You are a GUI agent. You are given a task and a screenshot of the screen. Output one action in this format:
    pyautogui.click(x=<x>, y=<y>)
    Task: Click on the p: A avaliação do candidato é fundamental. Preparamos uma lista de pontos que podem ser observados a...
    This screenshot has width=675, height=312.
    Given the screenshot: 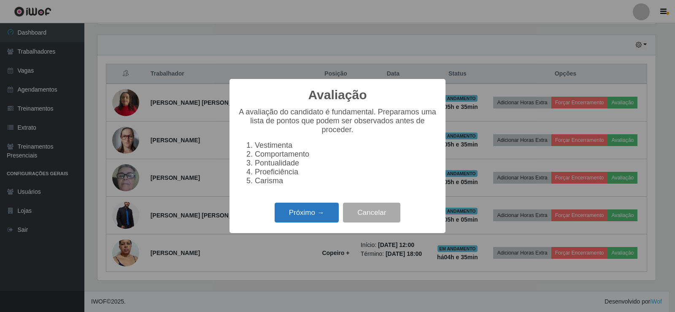 What is the action you would take?
    pyautogui.click(x=338, y=121)
    